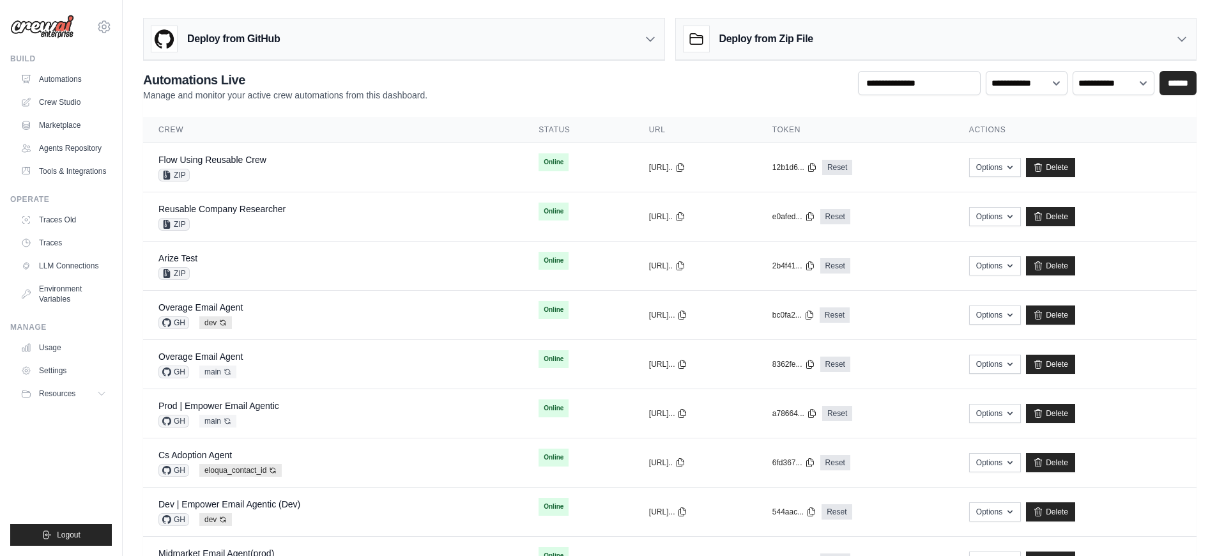 This screenshot has height=556, width=1217. I want to click on a: Crew Studio, so click(63, 102).